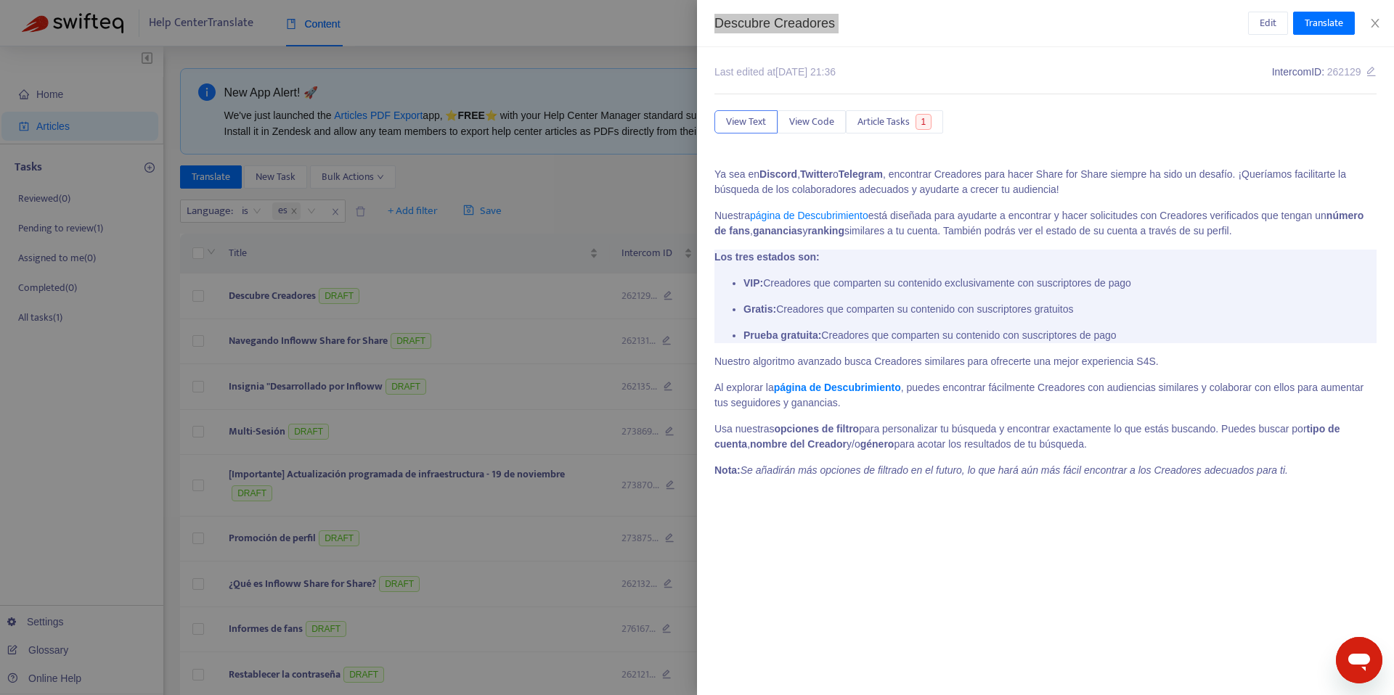 The image size is (1394, 695). I want to click on button: Translate, so click(1323, 23).